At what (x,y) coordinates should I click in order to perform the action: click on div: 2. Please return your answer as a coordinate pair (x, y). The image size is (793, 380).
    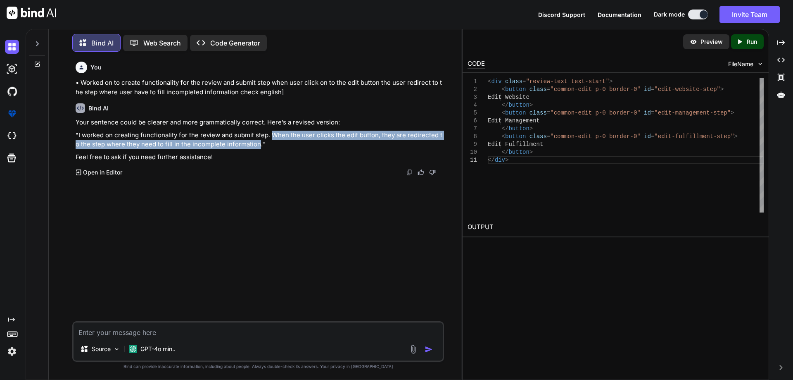
    Looking at the image, I should click on (472, 89).